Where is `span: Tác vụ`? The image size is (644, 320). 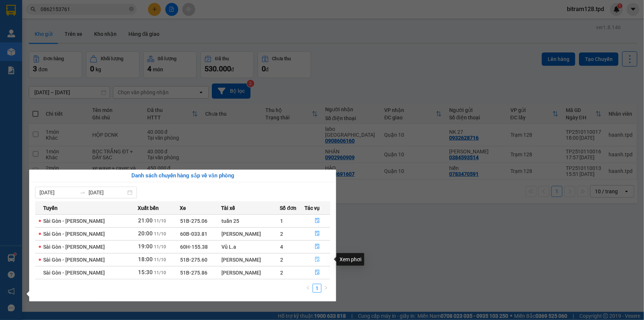 span: Tác vụ is located at coordinates (312, 208).